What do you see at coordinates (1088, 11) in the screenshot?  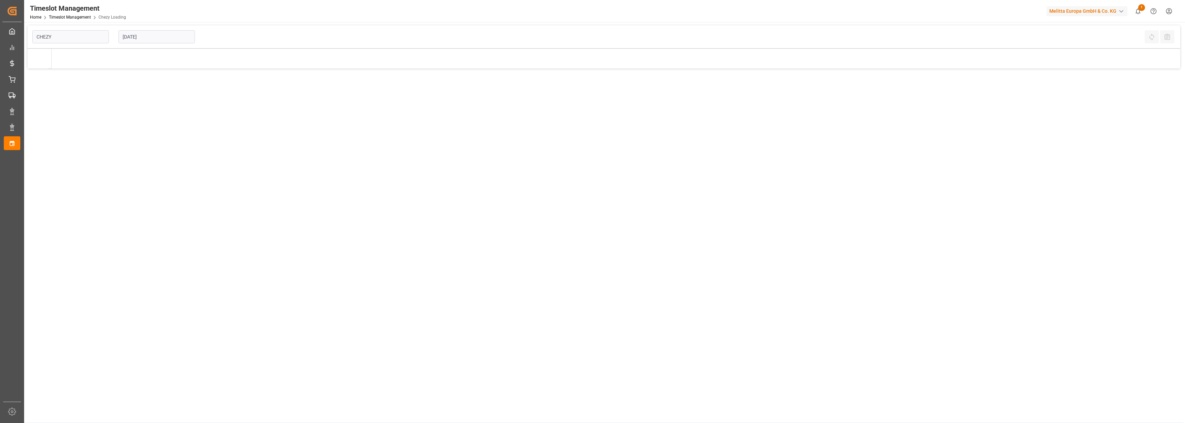 I see `button: Melitta Europa GmbH & Co. KG` at bounding box center [1088, 11].